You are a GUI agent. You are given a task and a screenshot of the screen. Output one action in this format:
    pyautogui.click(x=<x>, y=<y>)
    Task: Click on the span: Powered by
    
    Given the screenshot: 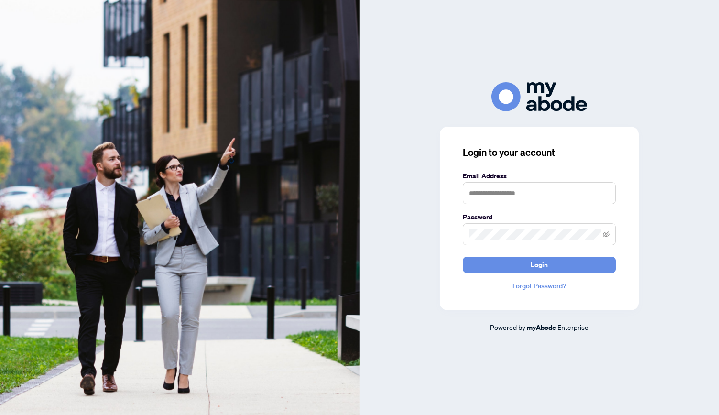 What is the action you would take?
    pyautogui.click(x=508, y=327)
    